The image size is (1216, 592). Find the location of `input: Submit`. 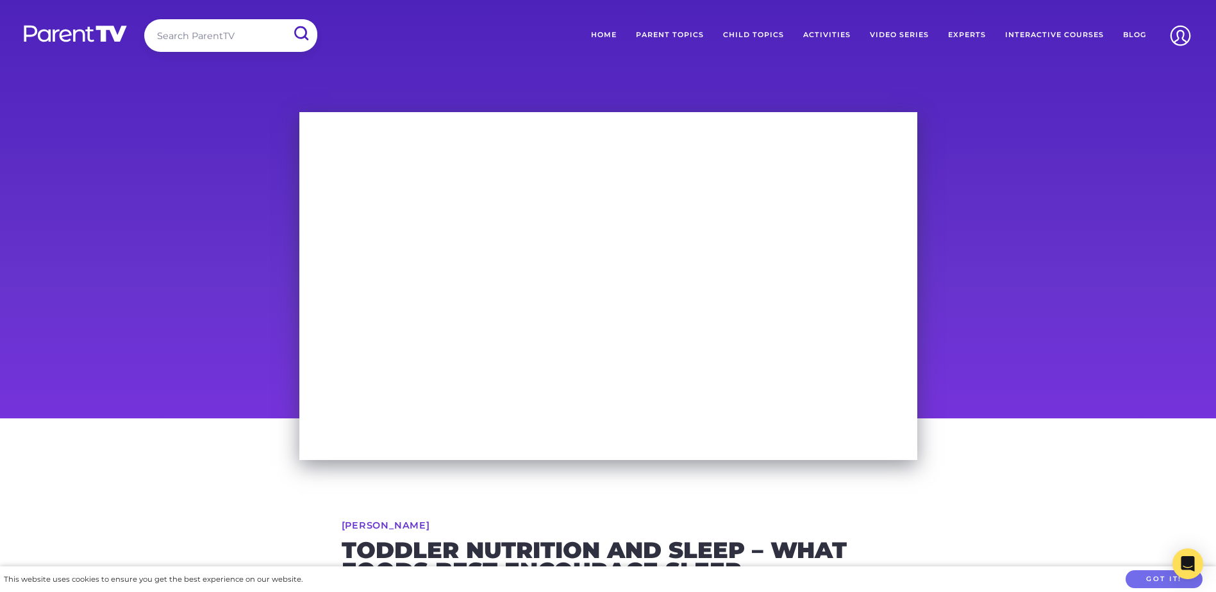

input: Submit is located at coordinates (301, 33).